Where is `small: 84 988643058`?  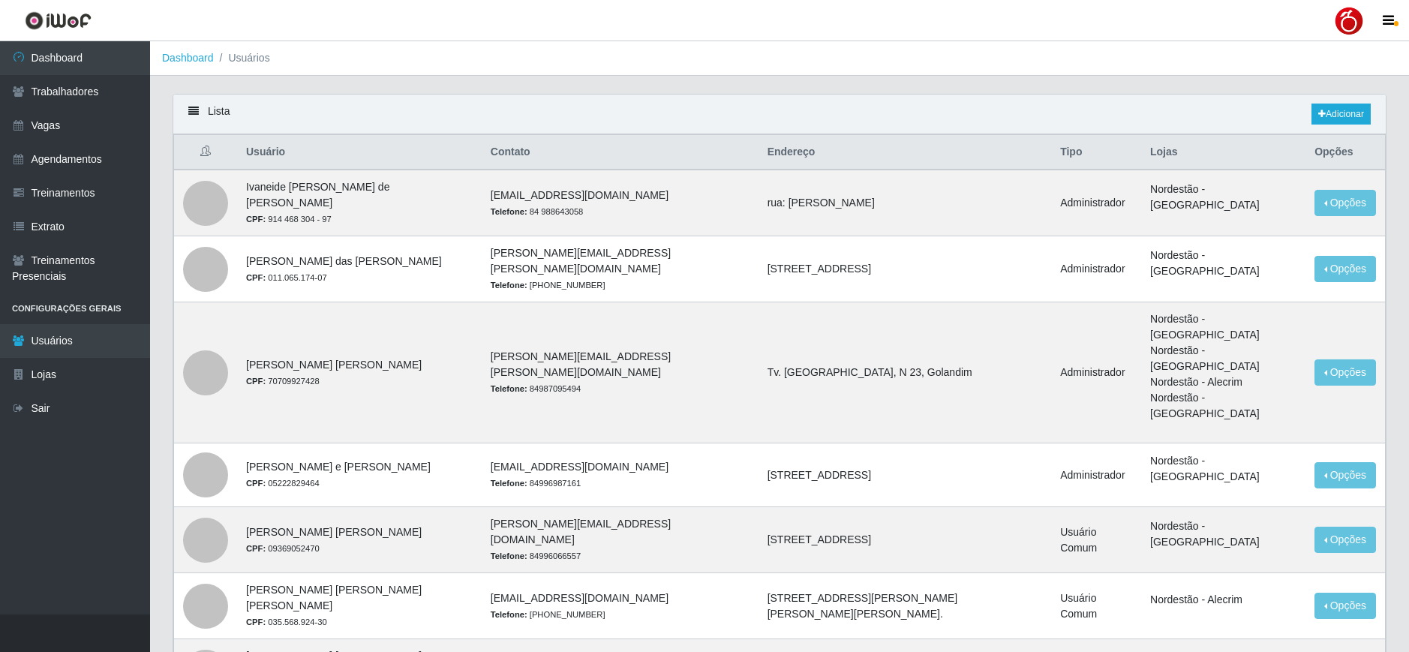 small: 84 988643058 is located at coordinates (537, 212).